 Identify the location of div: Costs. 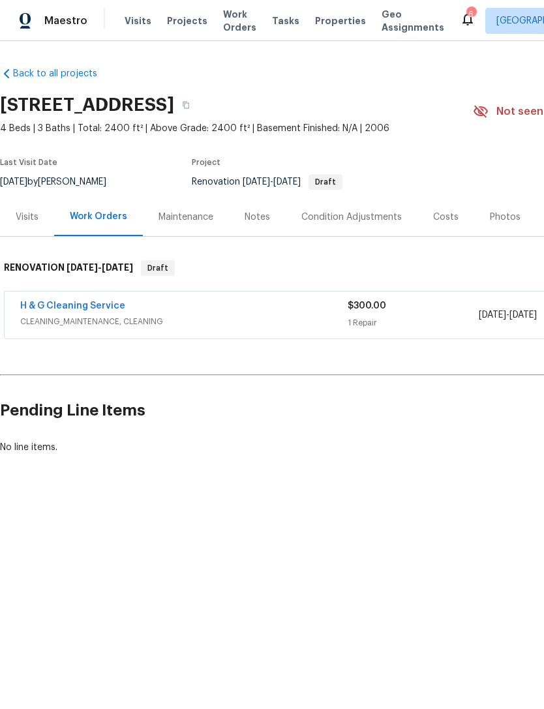
(445, 217).